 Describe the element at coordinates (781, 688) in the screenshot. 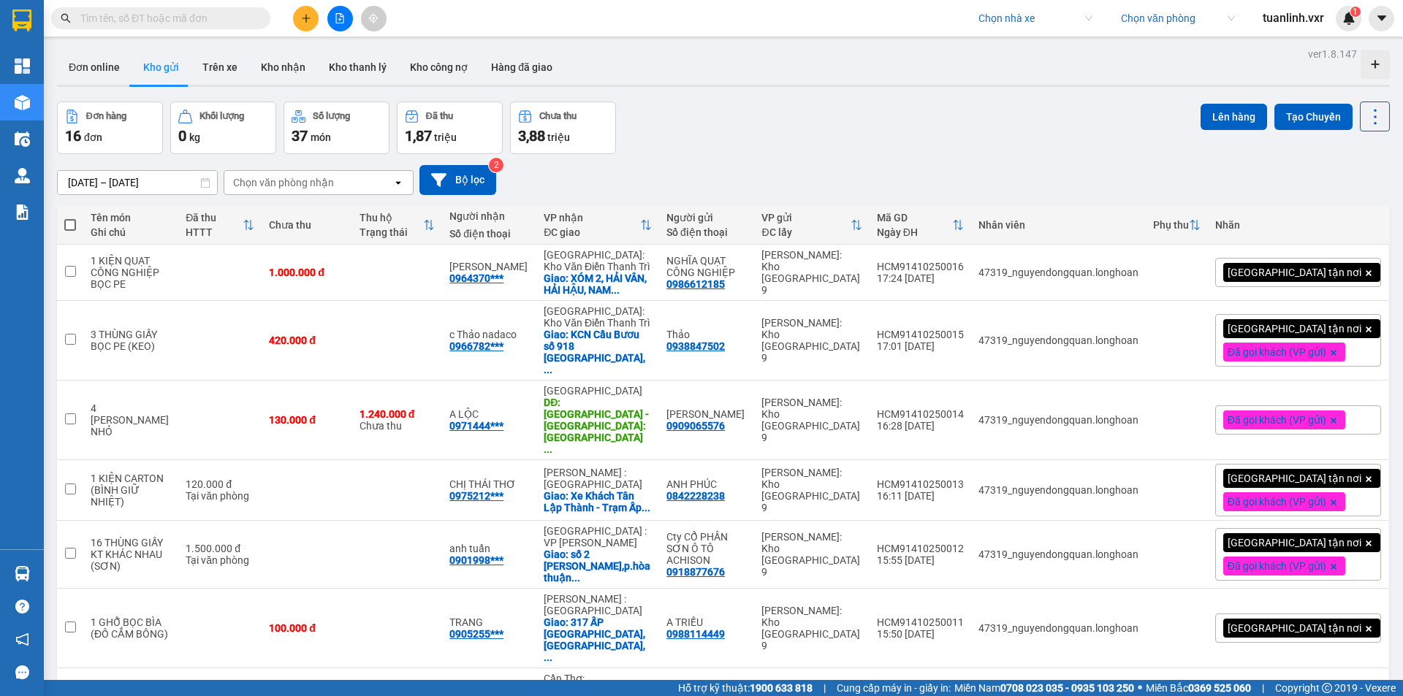

I see `strong: 1900 633 818` at that location.